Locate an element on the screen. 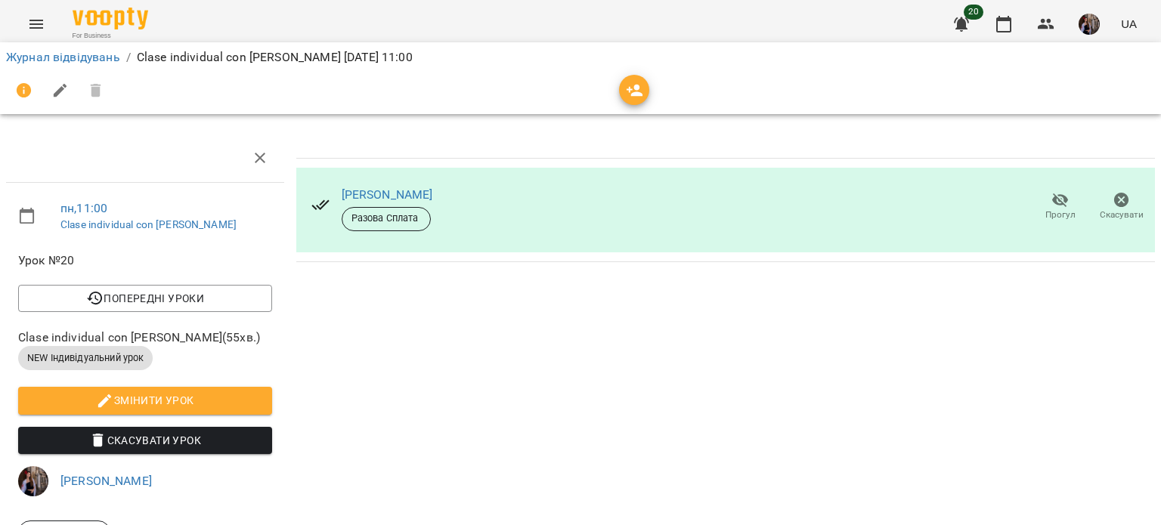  span: Разова Сплата is located at coordinates (386, 218).